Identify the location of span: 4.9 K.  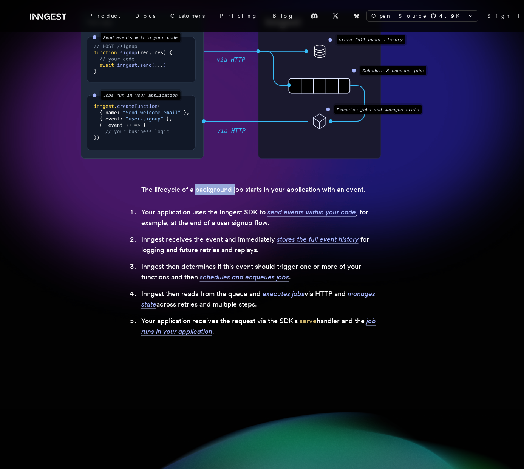
(452, 16).